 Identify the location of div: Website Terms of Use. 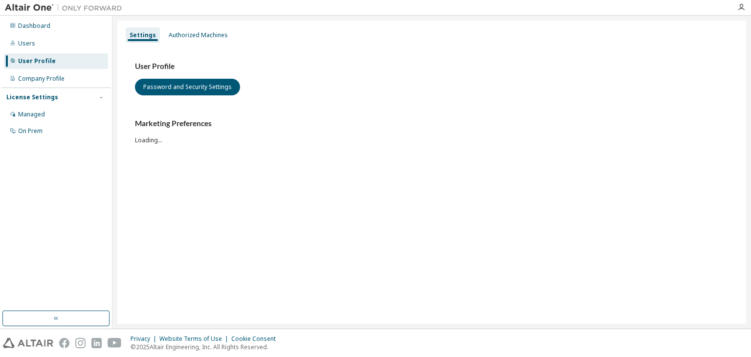
(195, 339).